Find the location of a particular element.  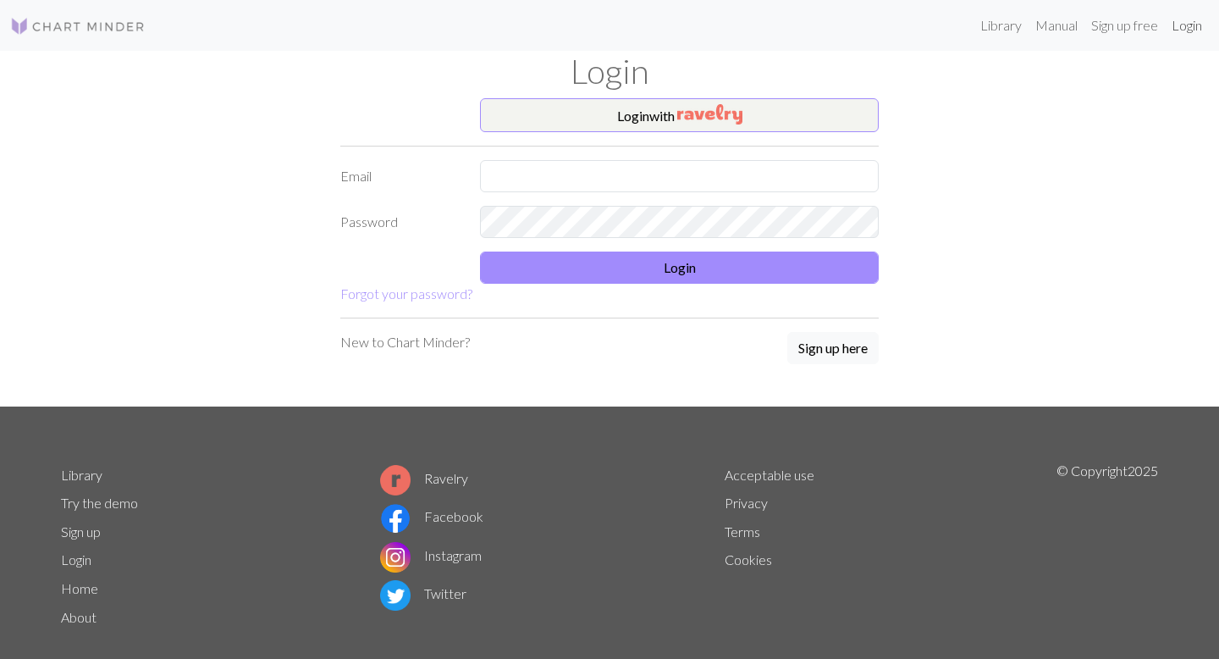

a: Sign up free is located at coordinates (1125, 25).